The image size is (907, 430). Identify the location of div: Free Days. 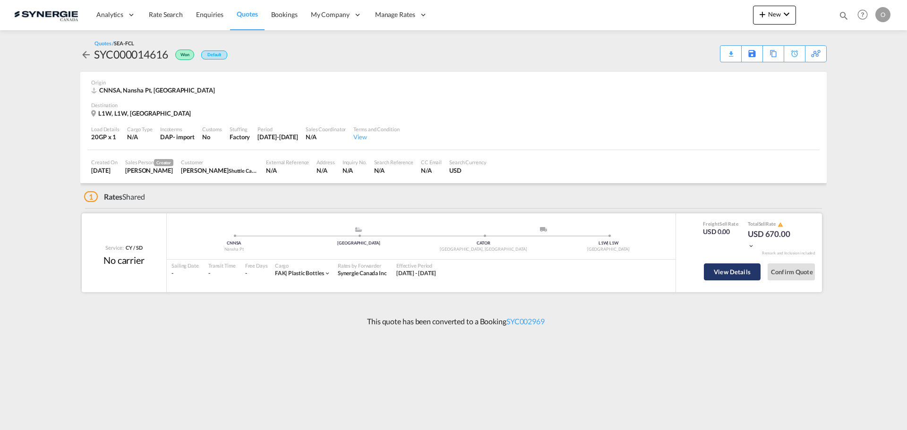
(257, 265).